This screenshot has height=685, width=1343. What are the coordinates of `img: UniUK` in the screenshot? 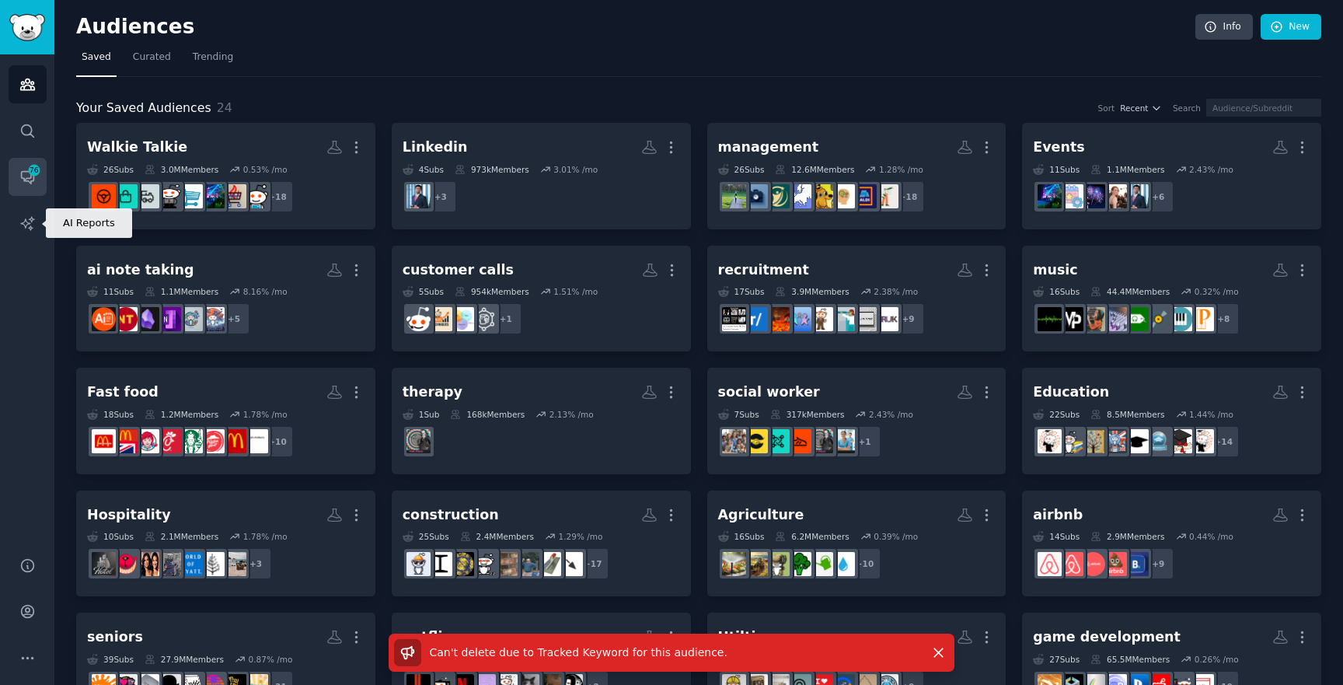 It's located at (1137, 441).